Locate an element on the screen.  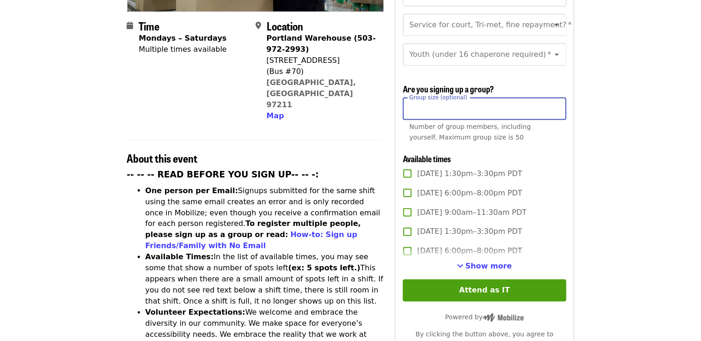
strong: -- -- -- READ BEFORE YOU SIGN UP-- -- -: is located at coordinates (223, 174).